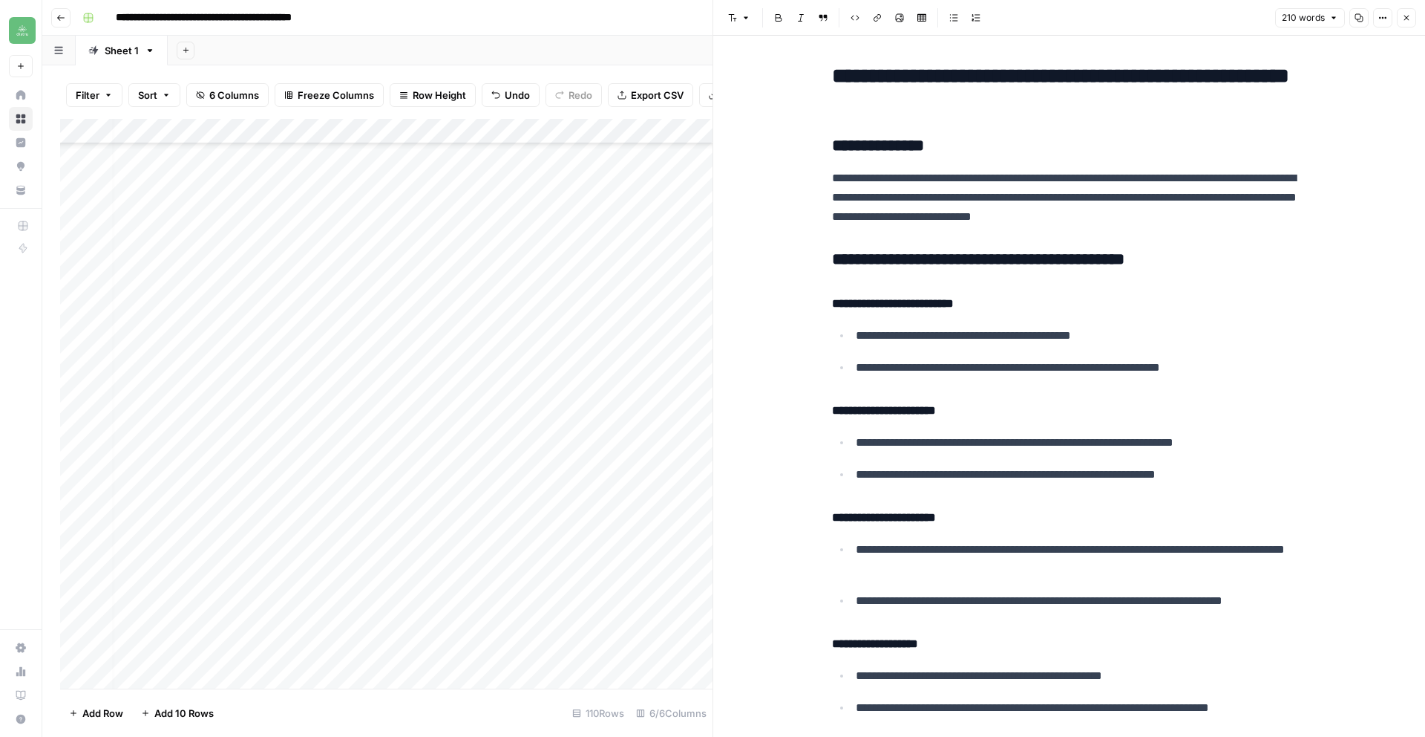 Image resolution: width=1425 pixels, height=737 pixels. I want to click on button: Export CSV, so click(650, 95).